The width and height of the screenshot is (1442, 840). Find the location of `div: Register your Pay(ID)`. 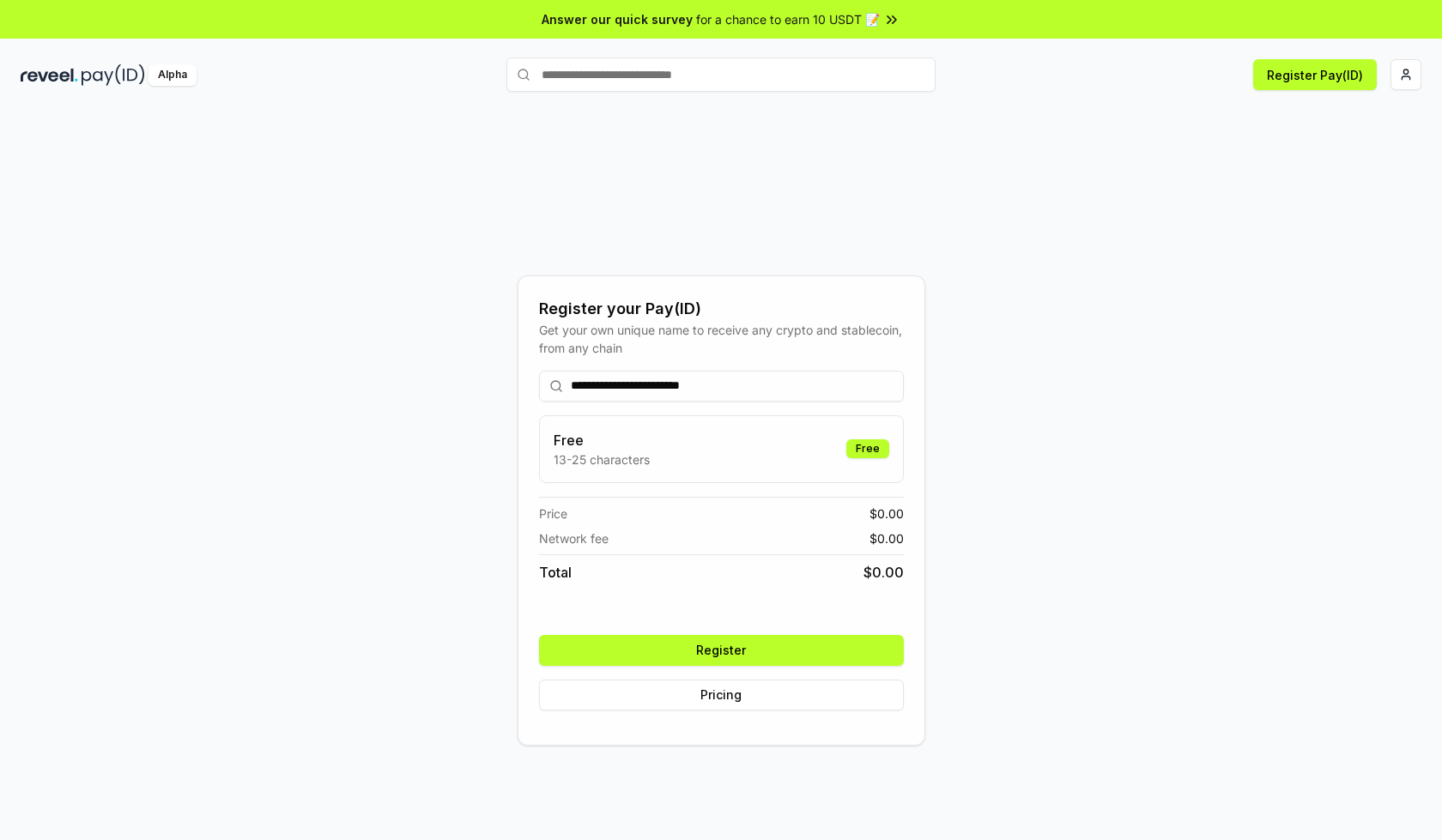

div: Register your Pay(ID) is located at coordinates (721, 309).